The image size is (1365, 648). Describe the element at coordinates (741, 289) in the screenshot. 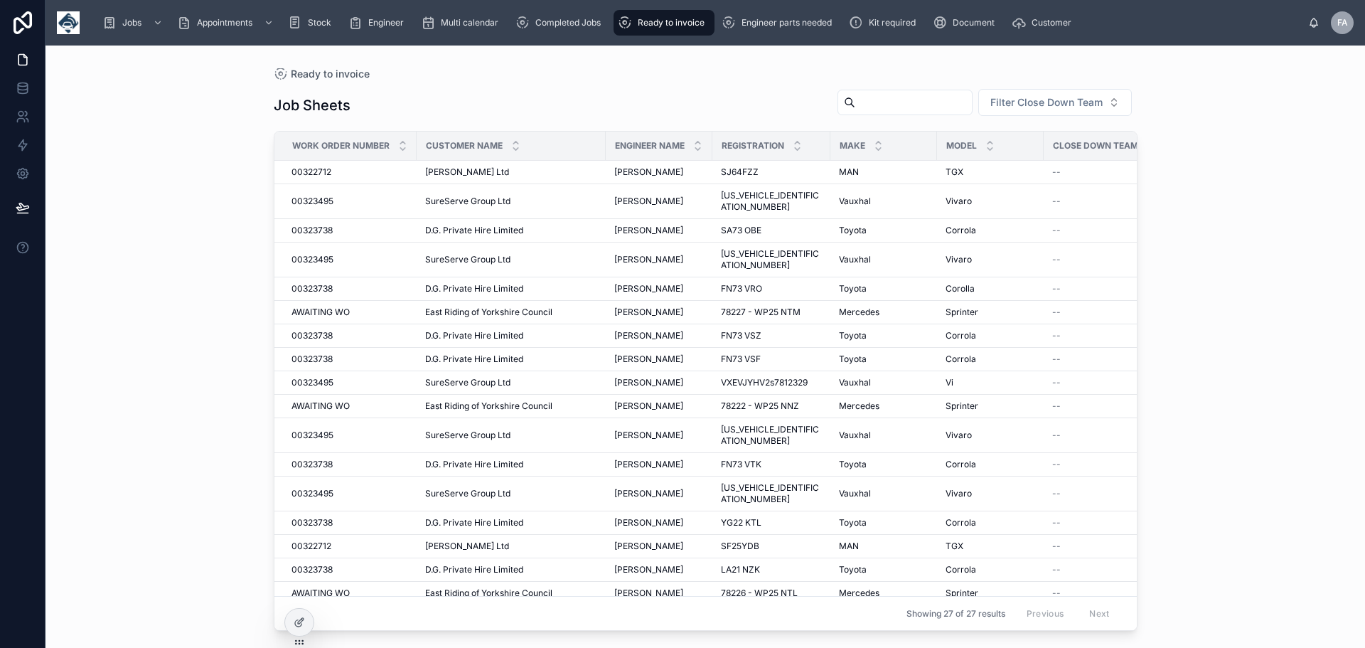

I see `span: FN73 VRO` at that location.